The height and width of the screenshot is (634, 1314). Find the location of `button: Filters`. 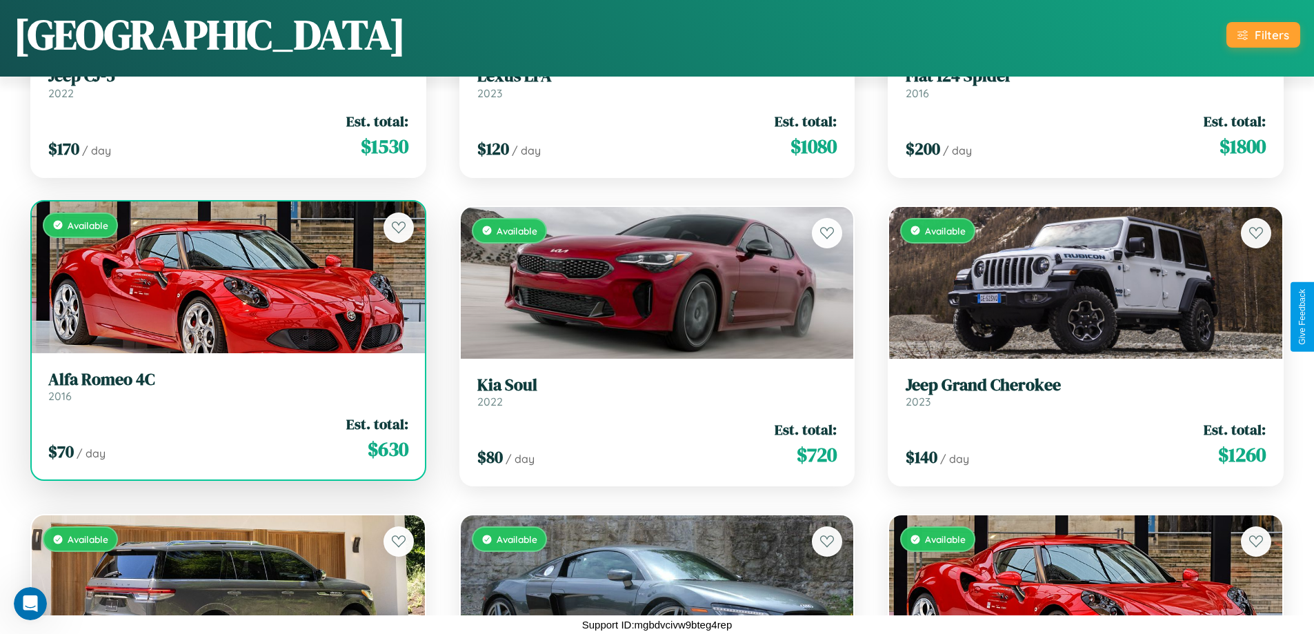

button: Filters is located at coordinates (1263, 34).